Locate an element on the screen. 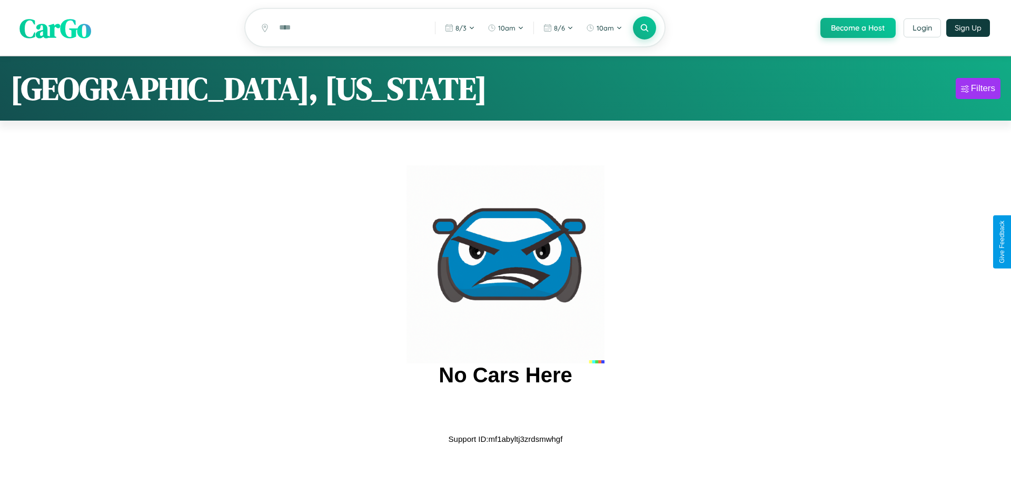 The image size is (1011, 484). div: Give Feedback is located at coordinates (1002, 242).